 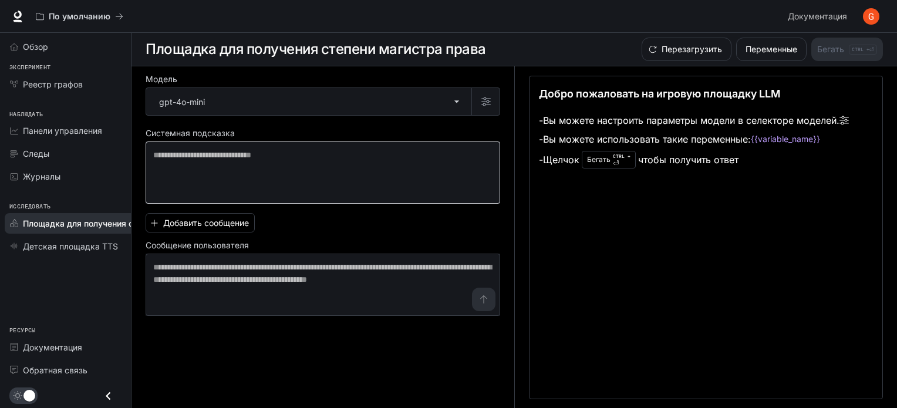 I want to click on font: Панели управления, so click(x=62, y=130).